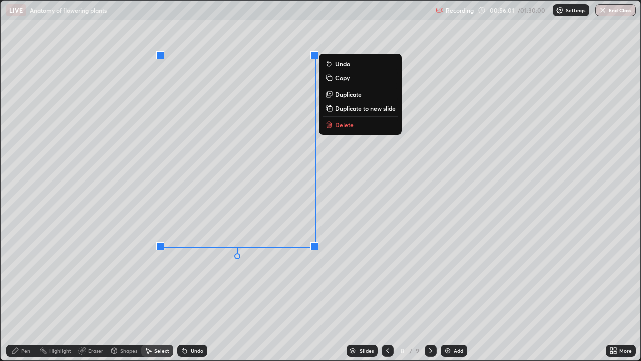 This screenshot has height=361, width=641. What do you see at coordinates (60, 351) in the screenshot?
I see `div: Highlight` at bounding box center [60, 351].